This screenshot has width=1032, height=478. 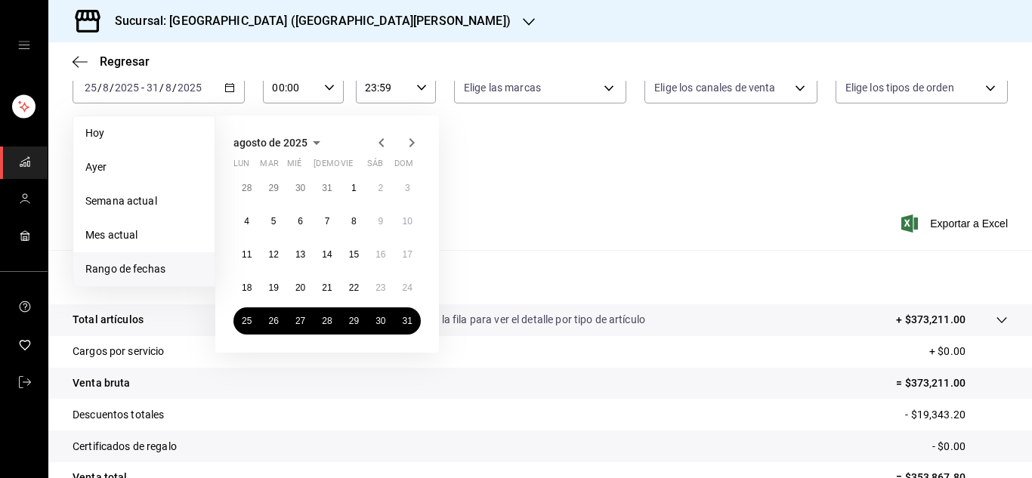 What do you see at coordinates (144, 133) in the screenshot?
I see `span: Hoy` at bounding box center [144, 133].